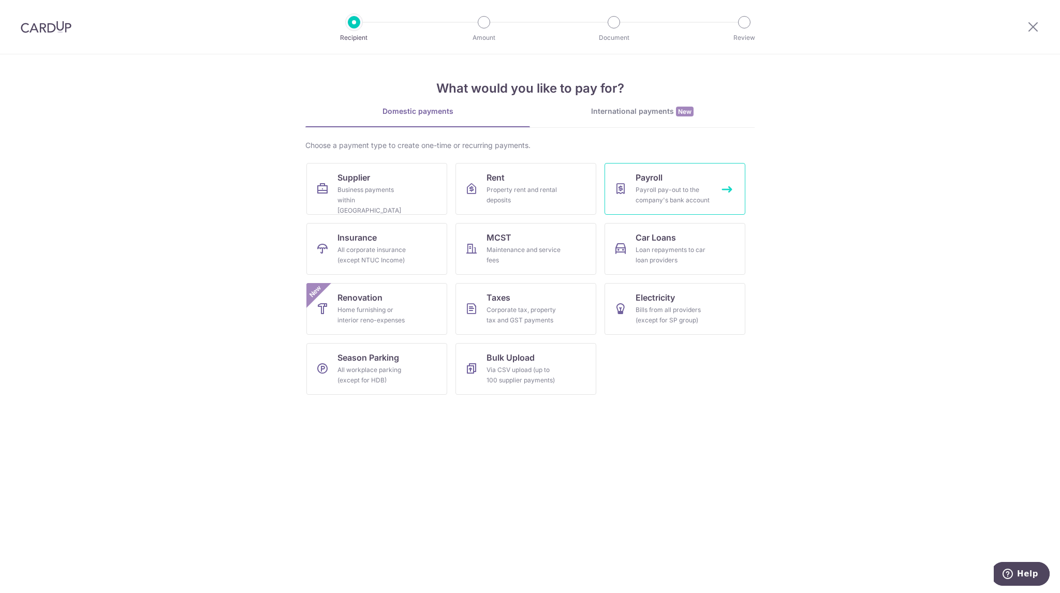 This screenshot has height=593, width=1060. What do you see at coordinates (642, 111) in the screenshot?
I see `div: International payments` at bounding box center [642, 111].